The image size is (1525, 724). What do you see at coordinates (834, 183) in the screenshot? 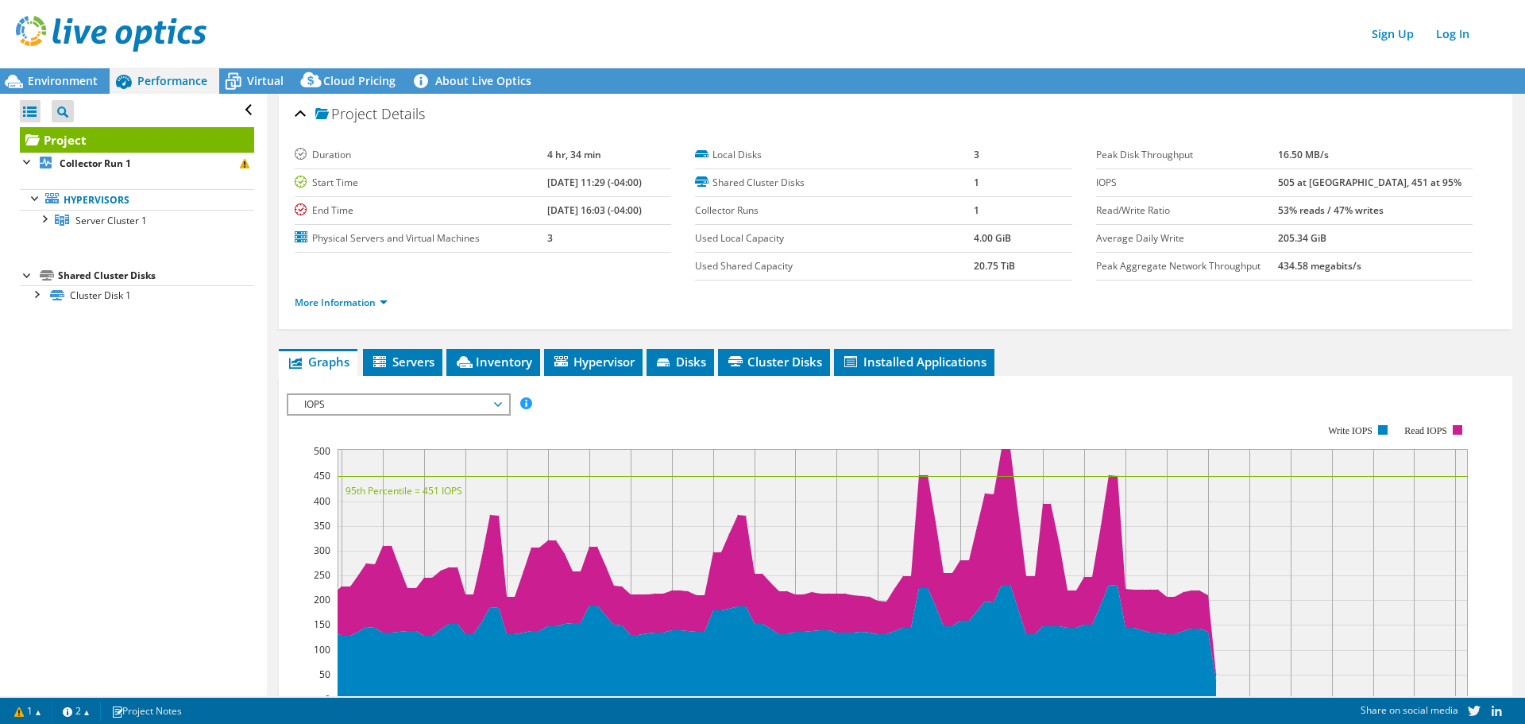
I see `label: Shared Cluster Disks` at bounding box center [834, 183].